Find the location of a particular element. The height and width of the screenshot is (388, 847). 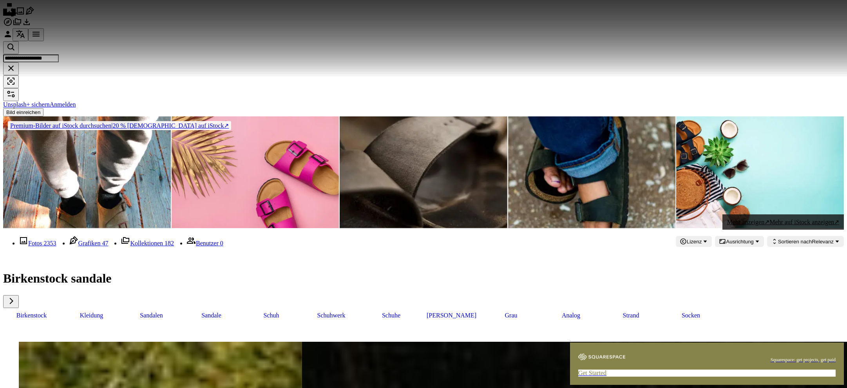

button: Sortieren nachRelevanz is located at coordinates (806, 241).